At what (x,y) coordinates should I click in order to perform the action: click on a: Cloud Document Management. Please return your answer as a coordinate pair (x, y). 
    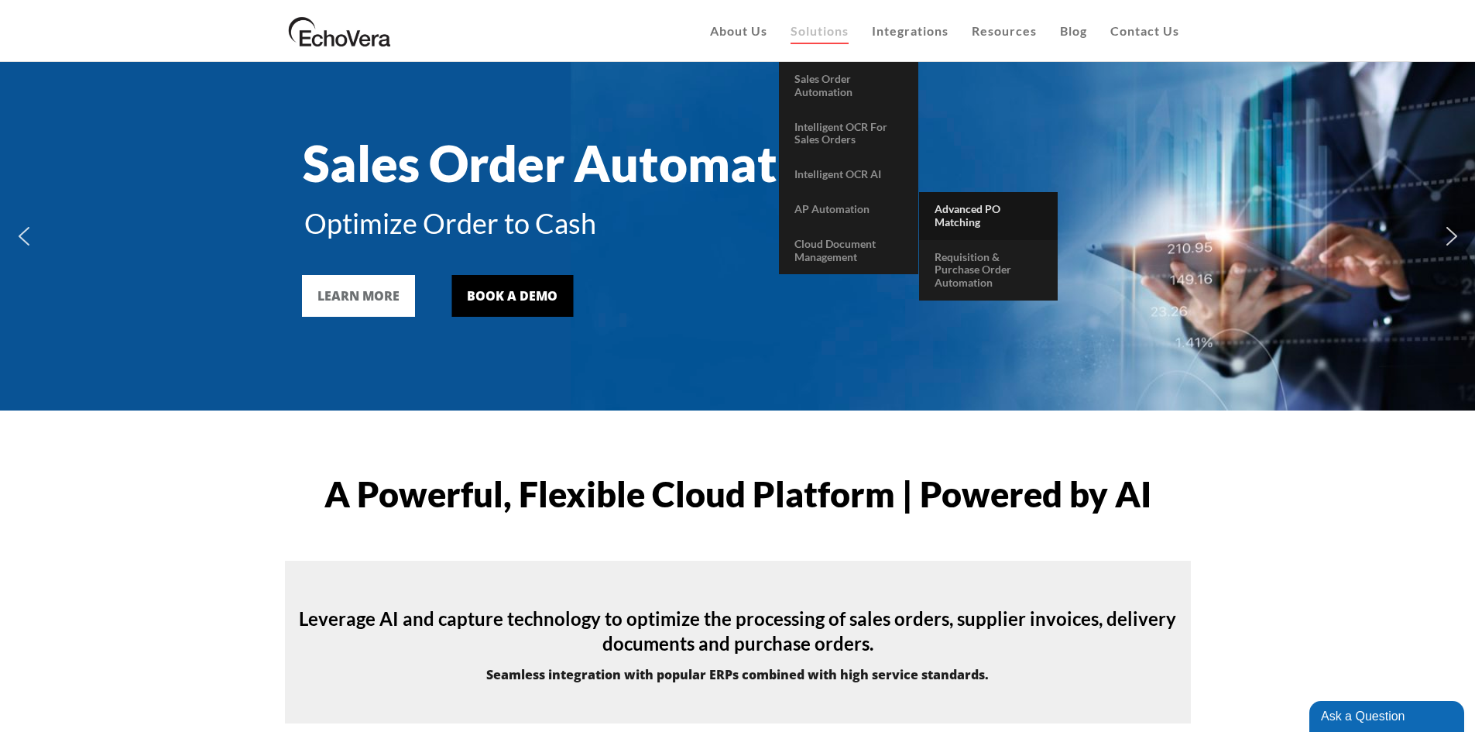
    Looking at the image, I should click on (848, 251).